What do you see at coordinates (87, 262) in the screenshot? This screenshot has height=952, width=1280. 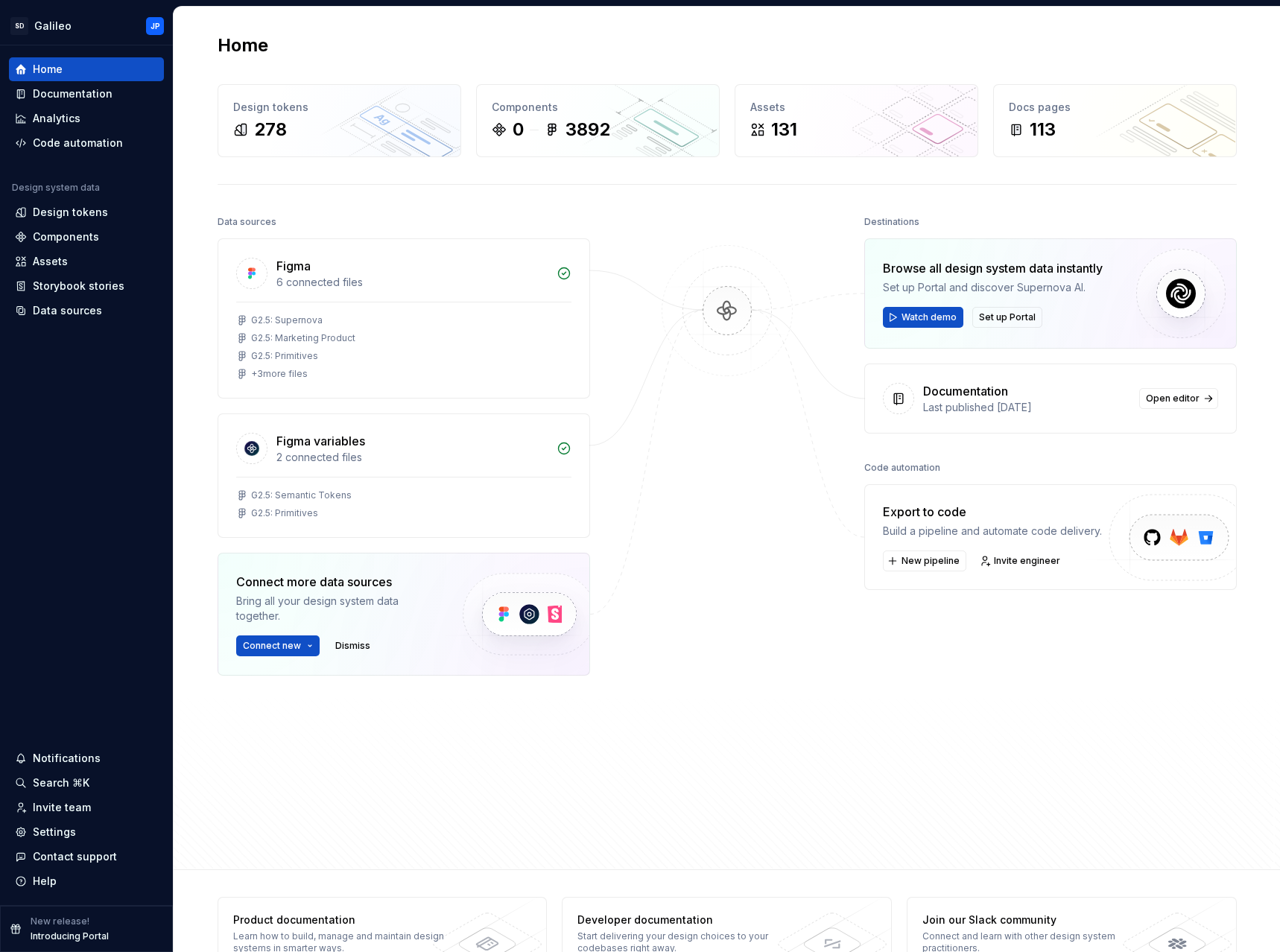 I see `a: Assets` at bounding box center [87, 262].